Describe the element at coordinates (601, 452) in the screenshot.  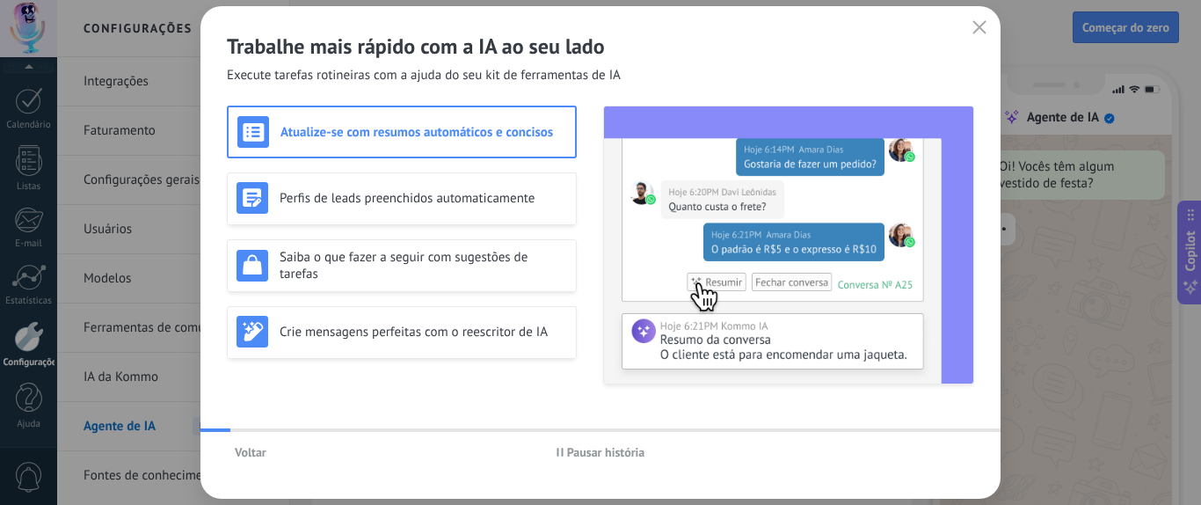
I see `button: Pausar história` at that location.